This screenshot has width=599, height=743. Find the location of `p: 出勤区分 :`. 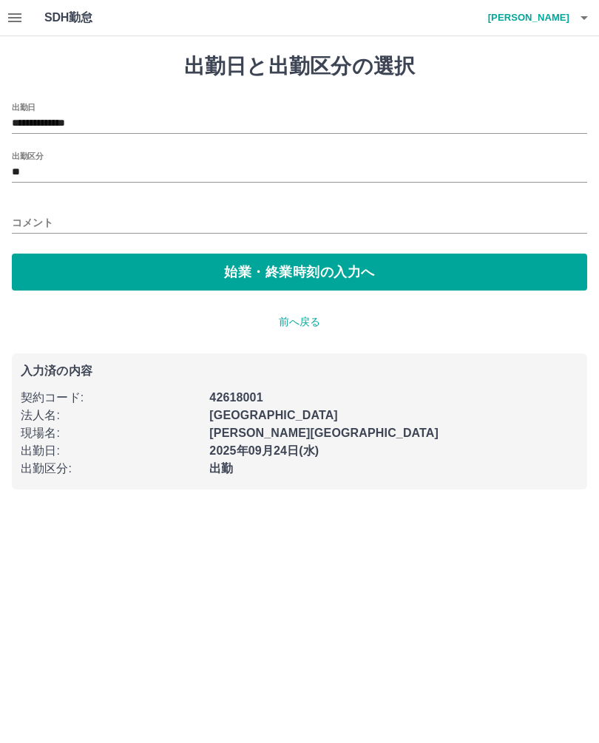

p: 出勤区分 : is located at coordinates (110, 469).